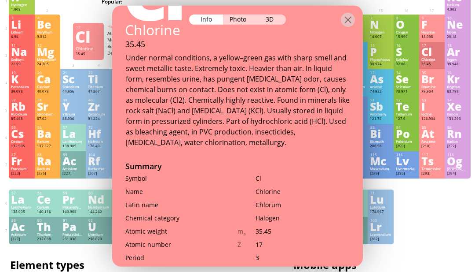  Describe the element at coordinates (432, 92) in the screenshot. I see `div: 79.904` at that location.